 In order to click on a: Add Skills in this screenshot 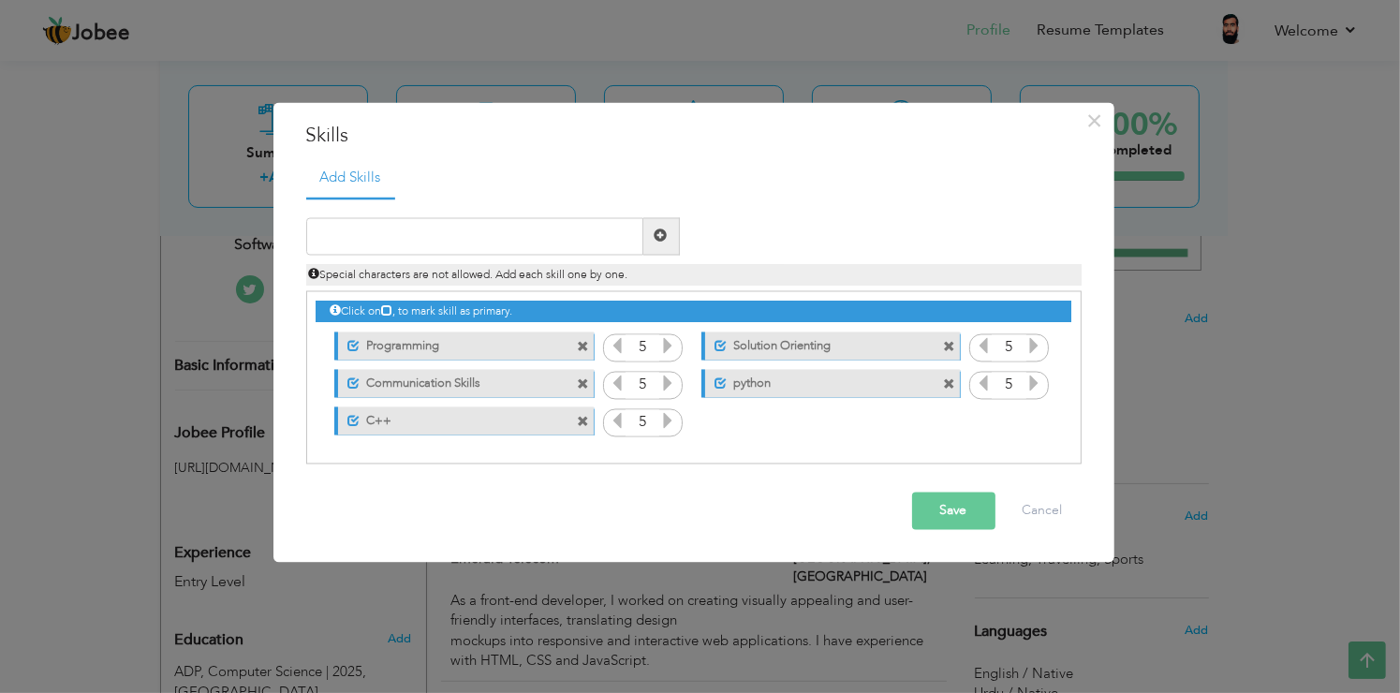, I will do `click(350, 180)`.